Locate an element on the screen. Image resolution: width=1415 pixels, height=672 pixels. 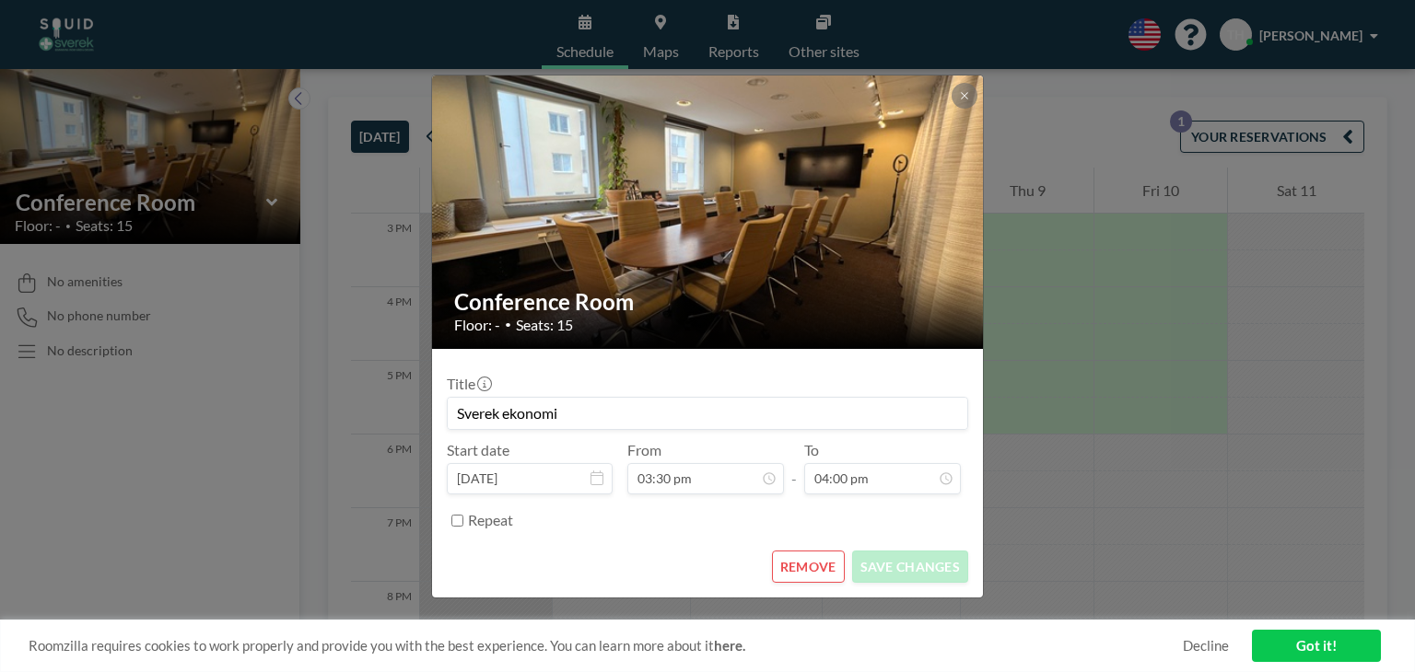
label: To is located at coordinates (812, 450).